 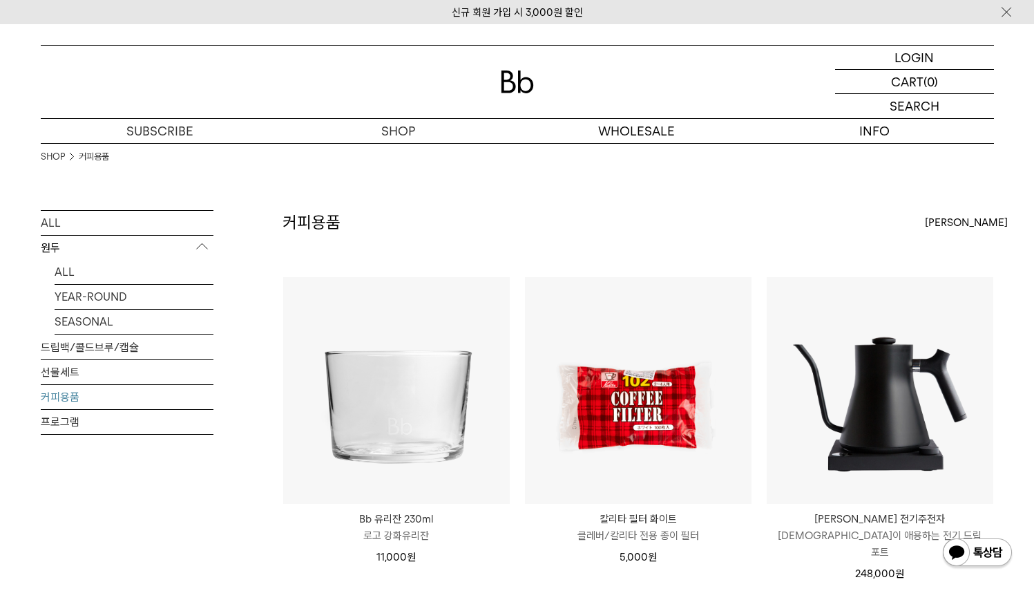 I want to click on a: 선물세트, so click(x=127, y=372).